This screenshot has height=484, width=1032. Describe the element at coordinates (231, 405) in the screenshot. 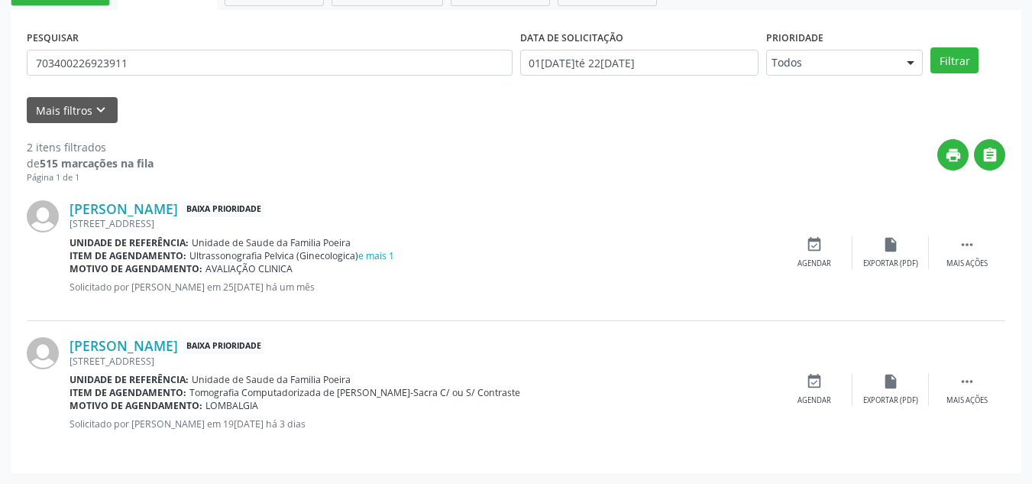

I see `span: LOMBALGIA` at that location.